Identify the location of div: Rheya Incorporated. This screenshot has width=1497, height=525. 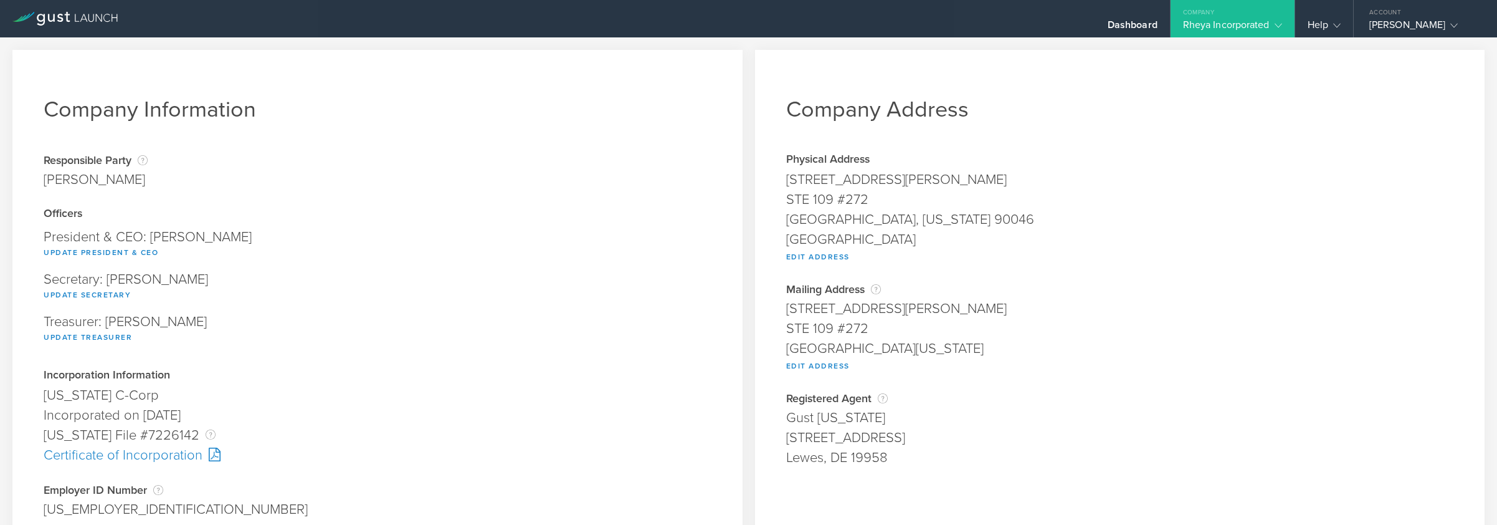
(1232, 28).